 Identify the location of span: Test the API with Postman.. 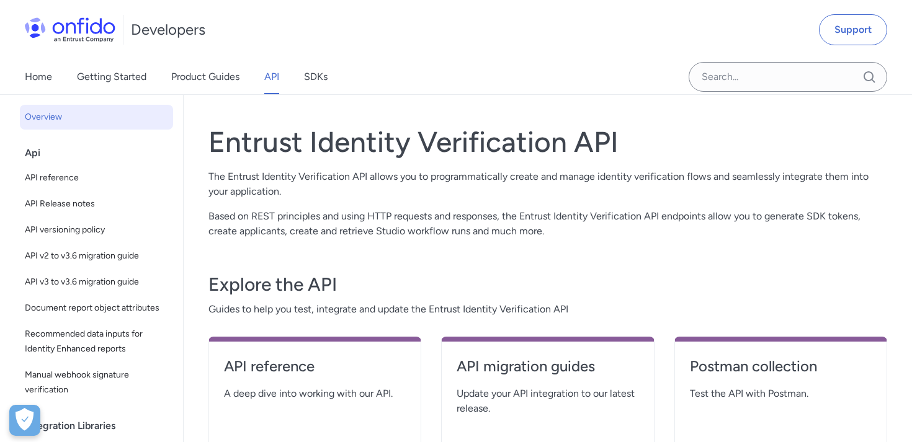
(780, 394).